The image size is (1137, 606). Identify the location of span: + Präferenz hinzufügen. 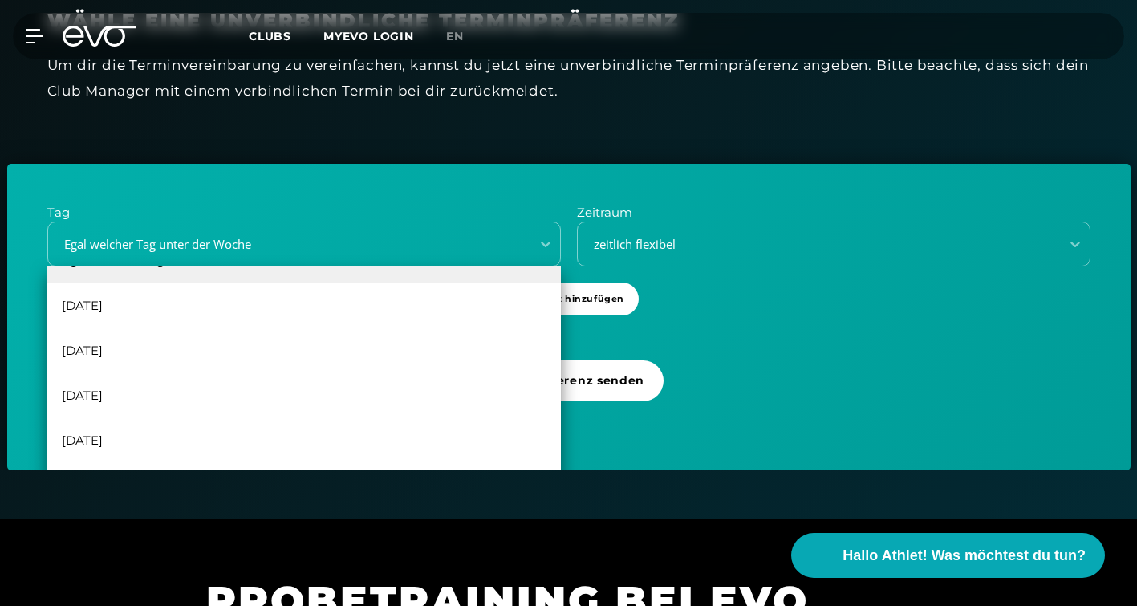
(565, 299).